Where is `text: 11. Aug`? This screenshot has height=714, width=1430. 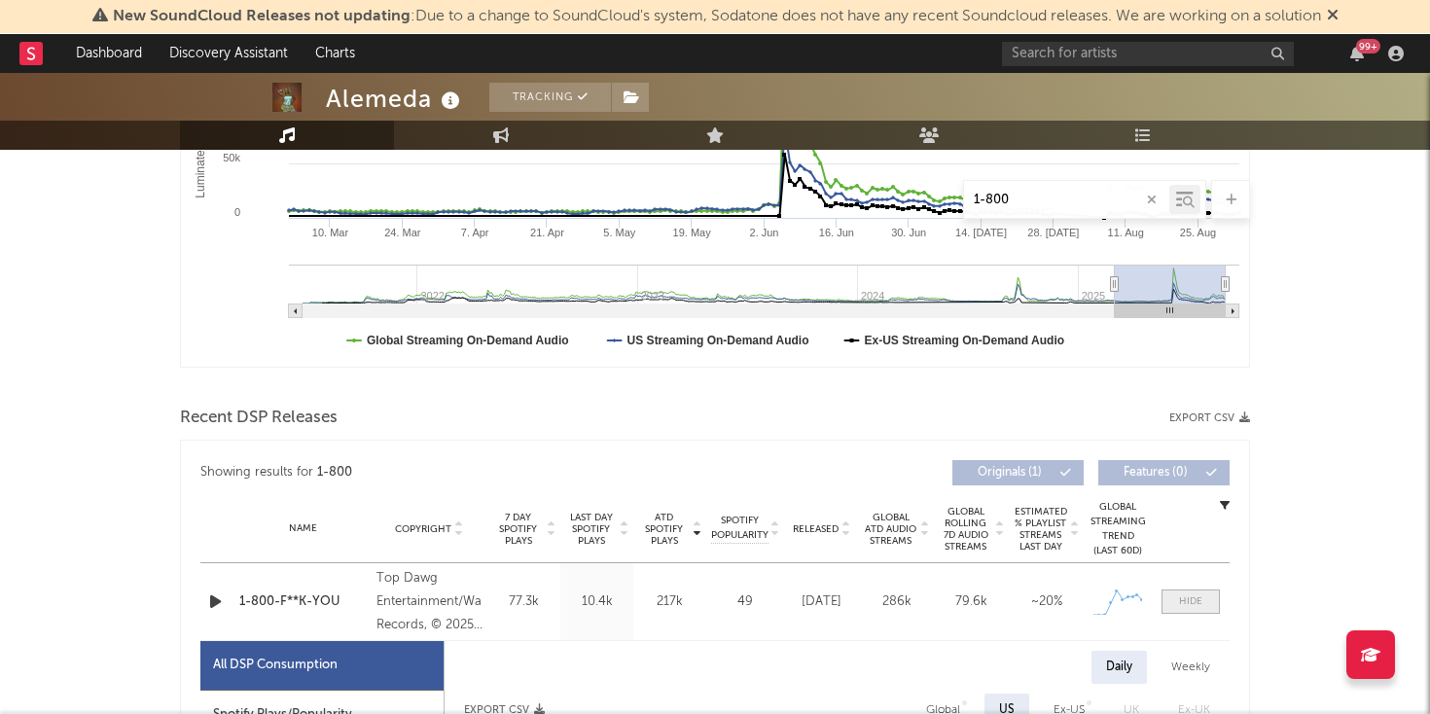
text: 11. Aug is located at coordinates (1125, 232).